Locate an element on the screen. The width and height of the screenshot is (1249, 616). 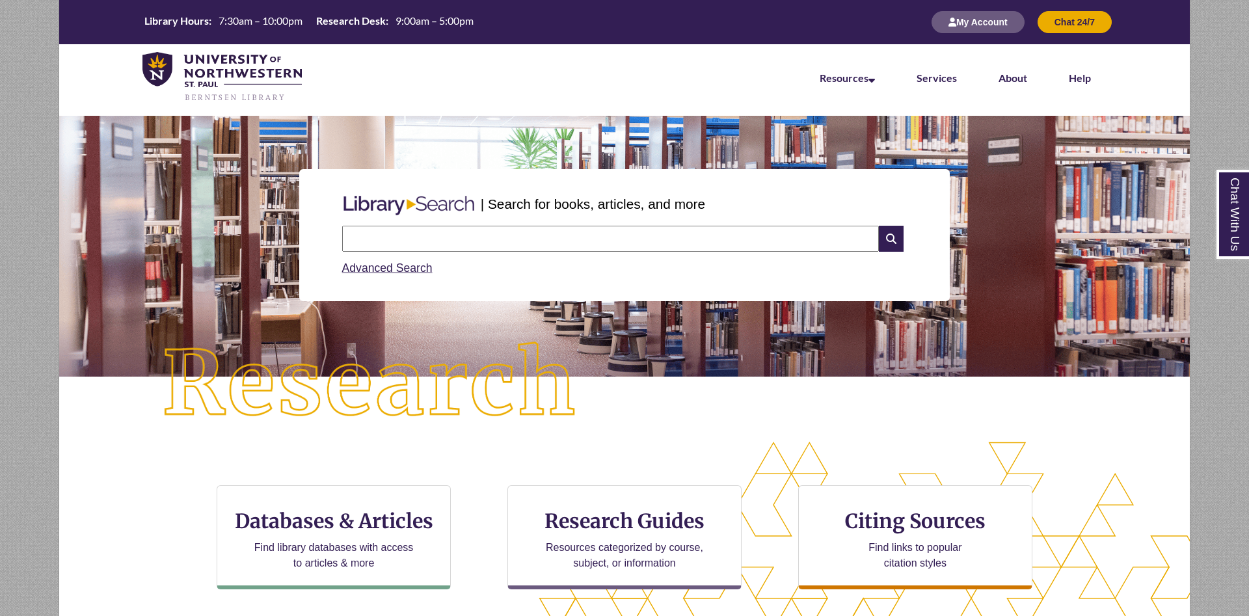
button: Chat 24/7 is located at coordinates (1075, 22).